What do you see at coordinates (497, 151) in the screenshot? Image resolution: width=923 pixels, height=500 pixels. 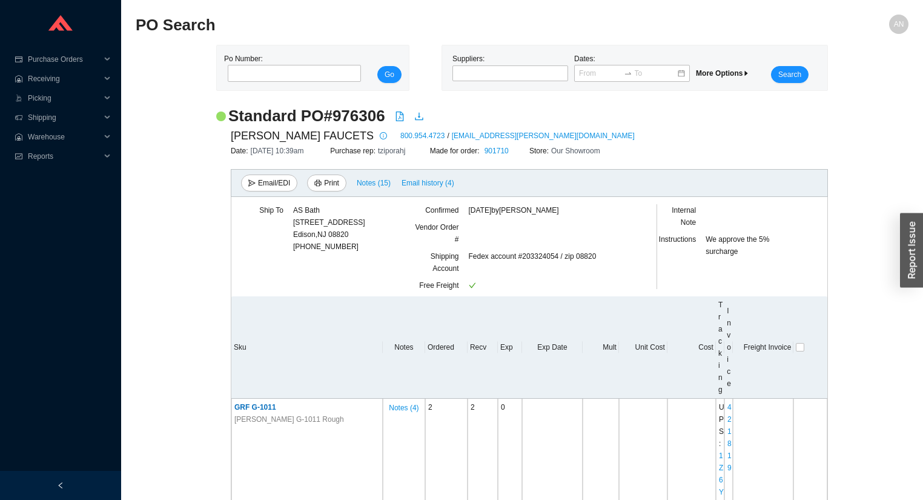 I see `a: 901710` at bounding box center [497, 151].